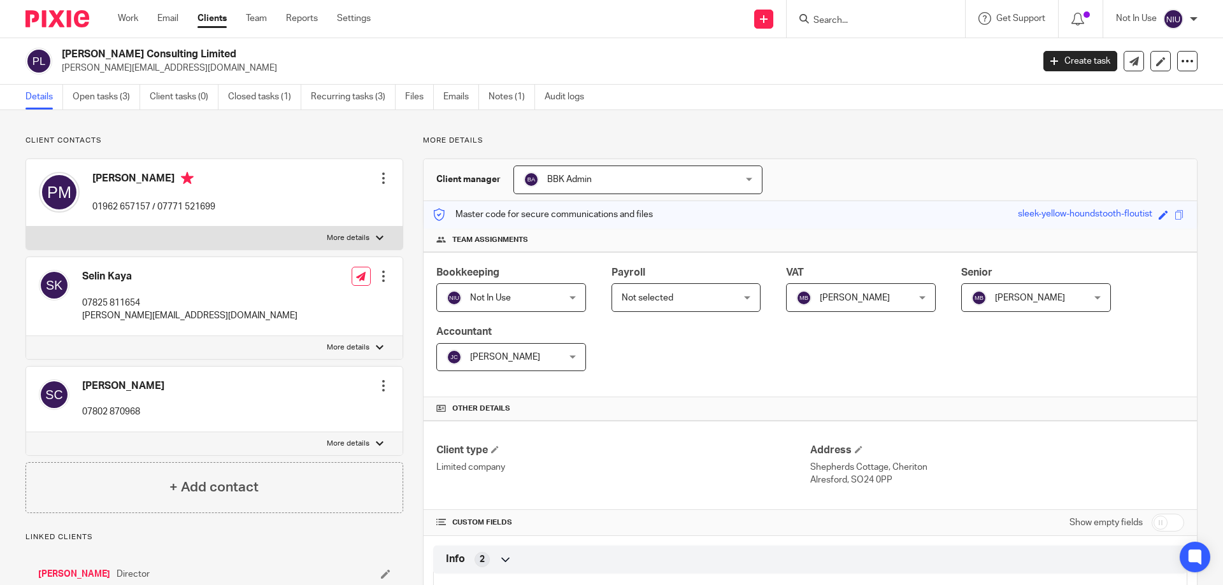 Image resolution: width=1223 pixels, height=585 pixels. Describe the element at coordinates (123, 412) in the screenshot. I see `p: 07802 870968` at that location.